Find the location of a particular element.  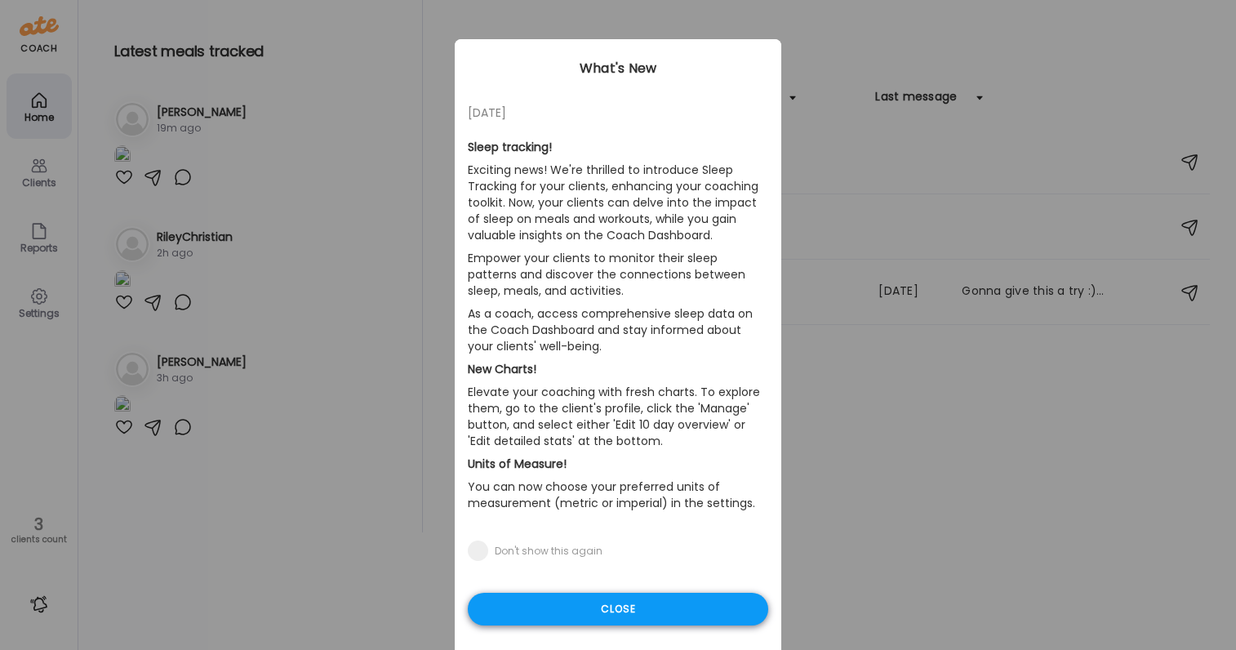

div: Close is located at coordinates (618, 609).